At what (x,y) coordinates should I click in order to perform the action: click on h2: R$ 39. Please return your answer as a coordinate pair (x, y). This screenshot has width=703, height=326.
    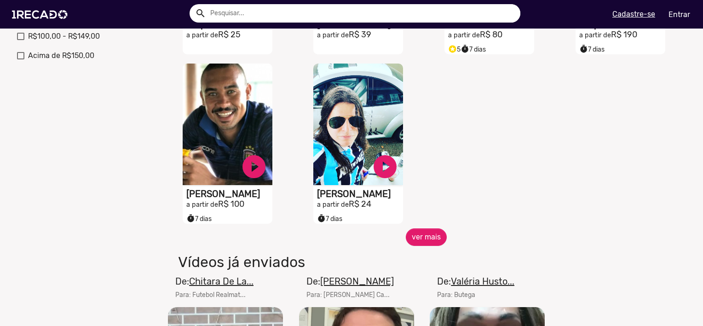
    Looking at the image, I should click on (360, 35).